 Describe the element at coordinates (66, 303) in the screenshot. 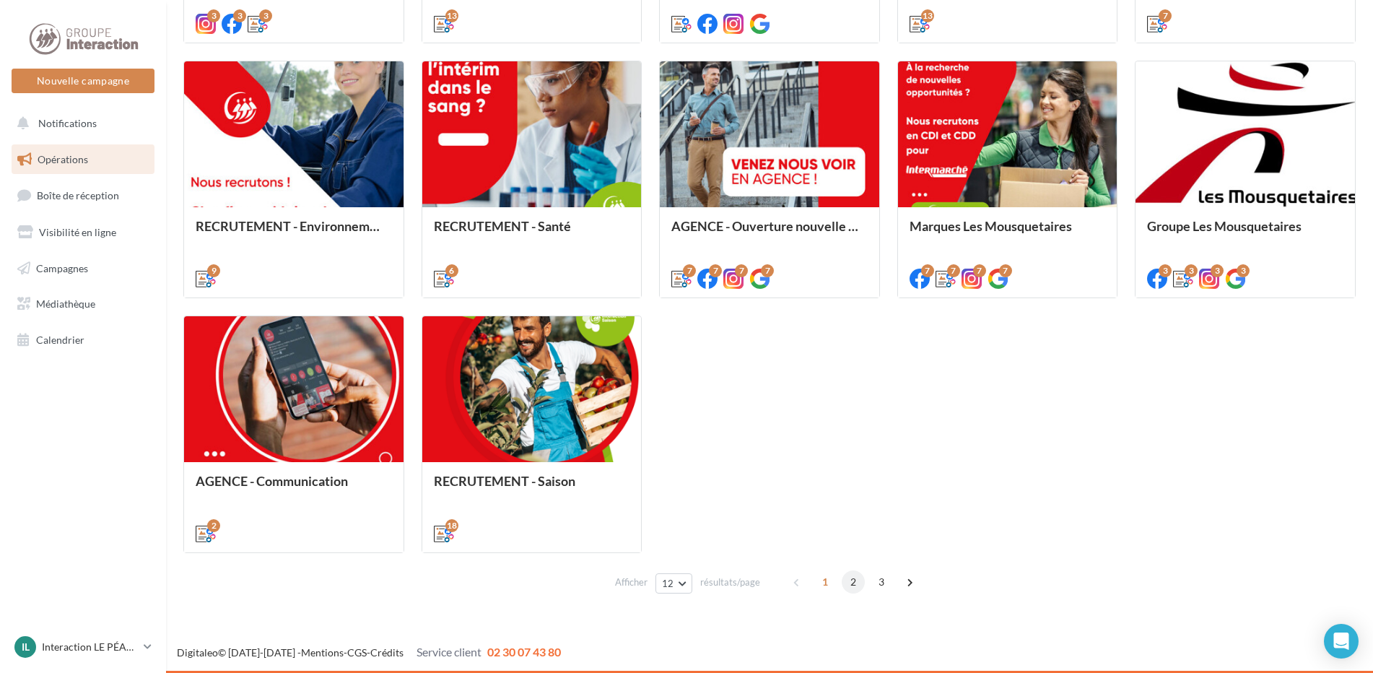

I see `span: Médiathèque` at that location.